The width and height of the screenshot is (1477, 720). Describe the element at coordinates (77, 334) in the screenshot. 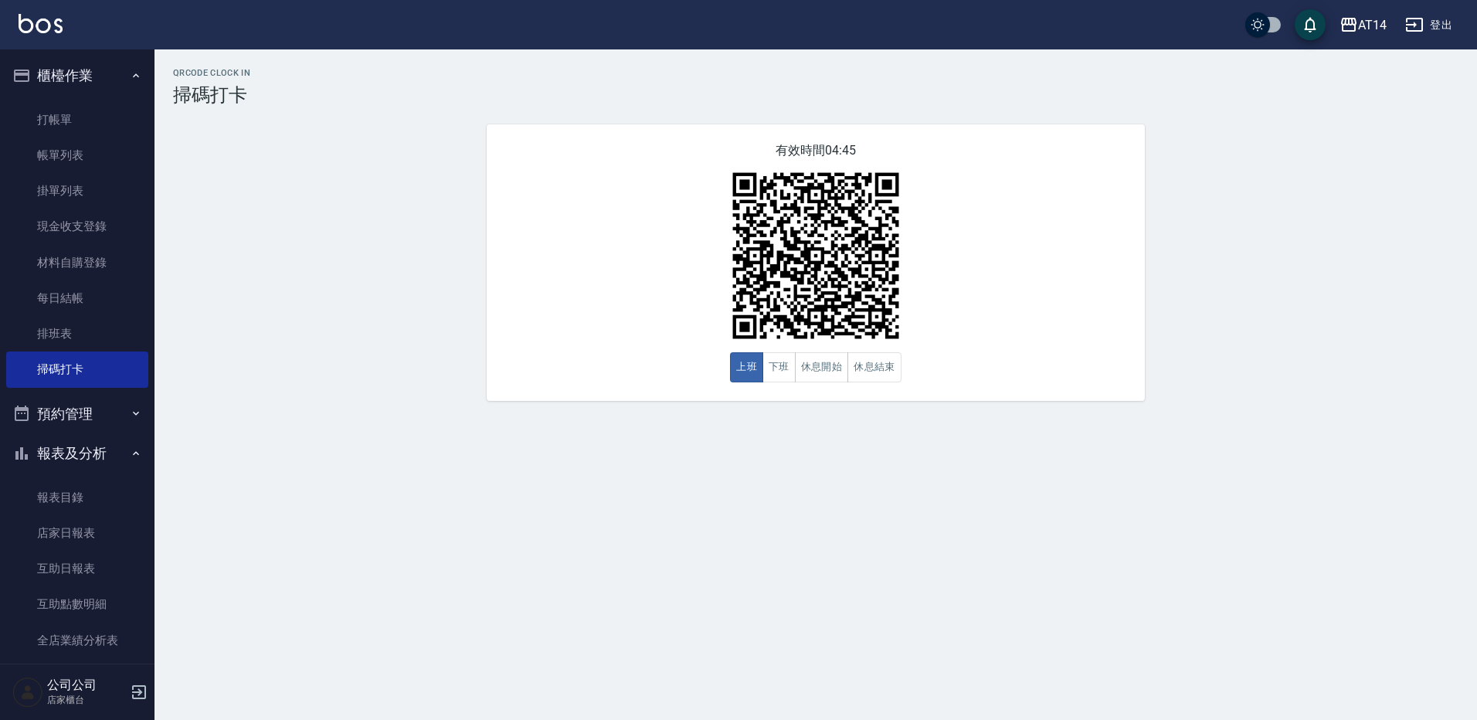

I see `a: 排班表` at that location.